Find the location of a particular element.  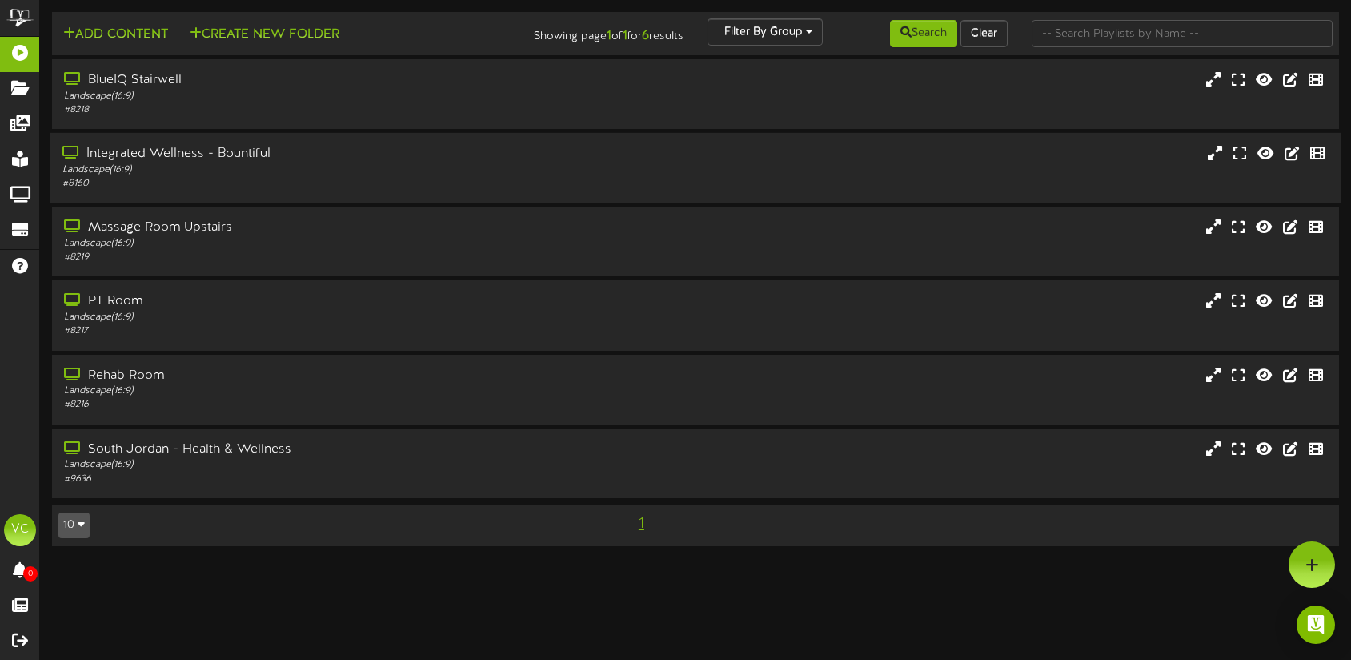

div: # 8160 is located at coordinates (319, 183).